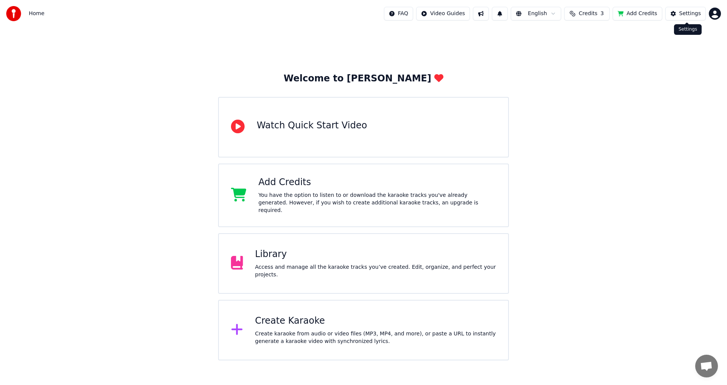 The height and width of the screenshot is (385, 727). Describe the element at coordinates (36, 14) in the screenshot. I see `nav: breadcrumb` at that location.